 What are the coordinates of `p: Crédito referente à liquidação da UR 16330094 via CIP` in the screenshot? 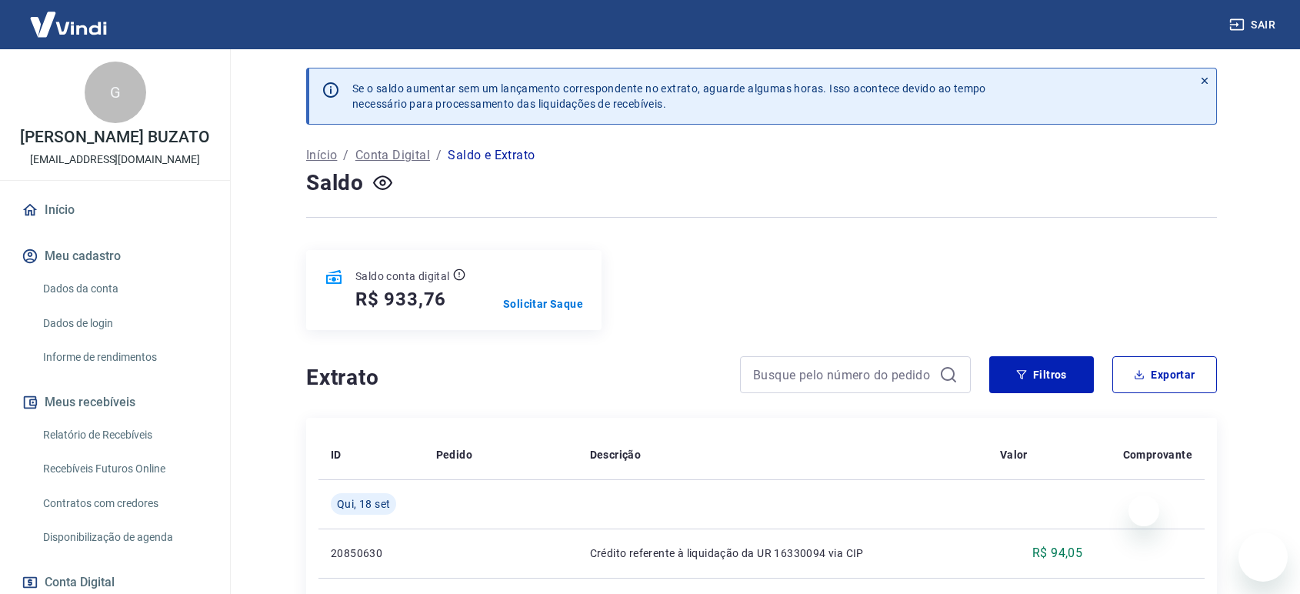 It's located at (783, 553).